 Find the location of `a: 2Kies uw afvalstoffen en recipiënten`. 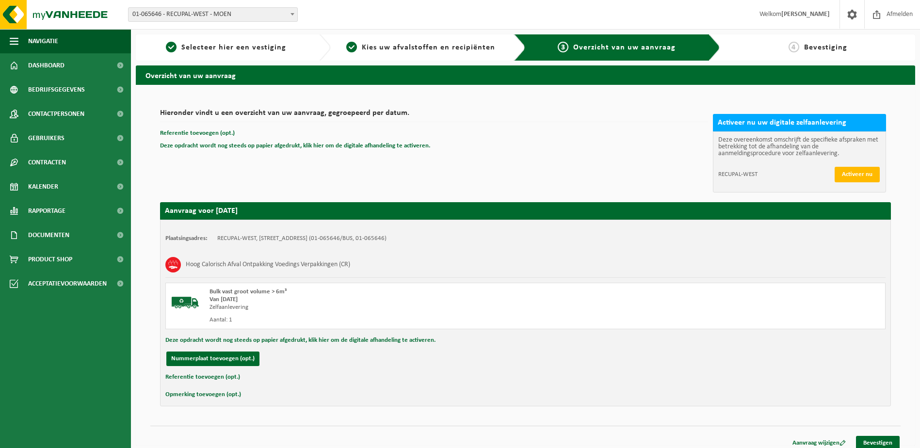

a: 2Kies uw afvalstoffen en recipiënten is located at coordinates (421, 48).